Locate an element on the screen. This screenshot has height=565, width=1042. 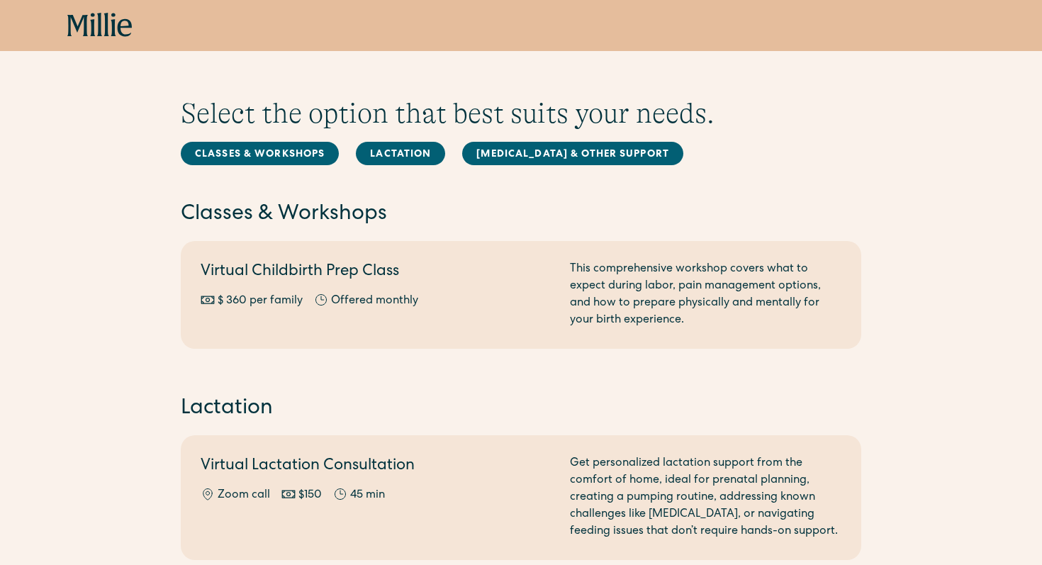
h2: Virtual Lactation Consultation is located at coordinates (376, 466).